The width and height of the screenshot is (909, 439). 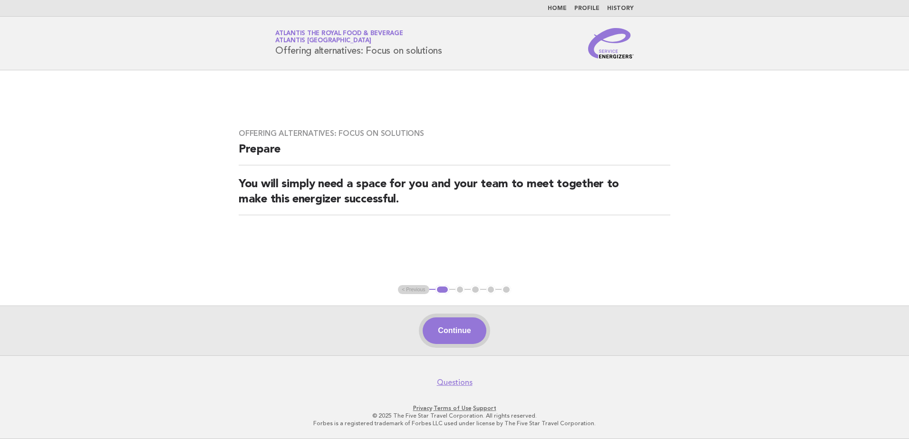 What do you see at coordinates (452, 408) in the screenshot?
I see `a: Terms of Use` at bounding box center [452, 408].